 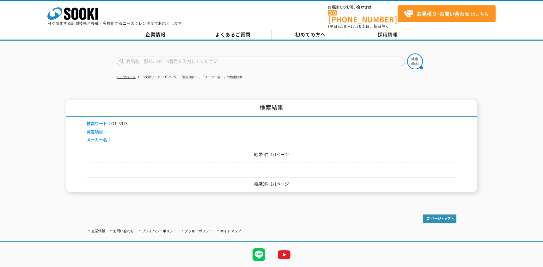 I want to click on a: よくあるご質問, so click(x=233, y=35).